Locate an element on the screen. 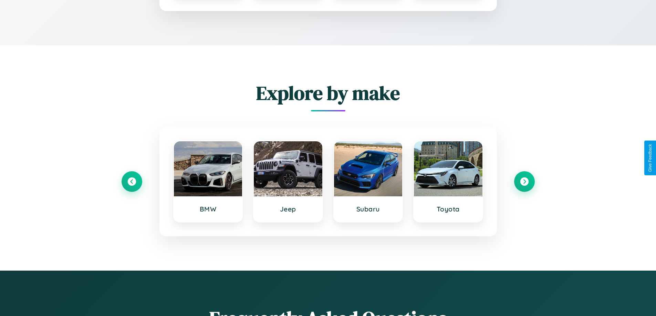  h2: Explore by make is located at coordinates (328, 93).